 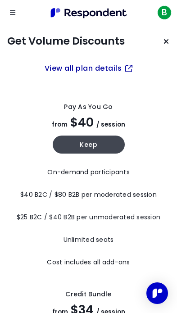 I want to click on div: Pay as you go, so click(x=88, y=107).